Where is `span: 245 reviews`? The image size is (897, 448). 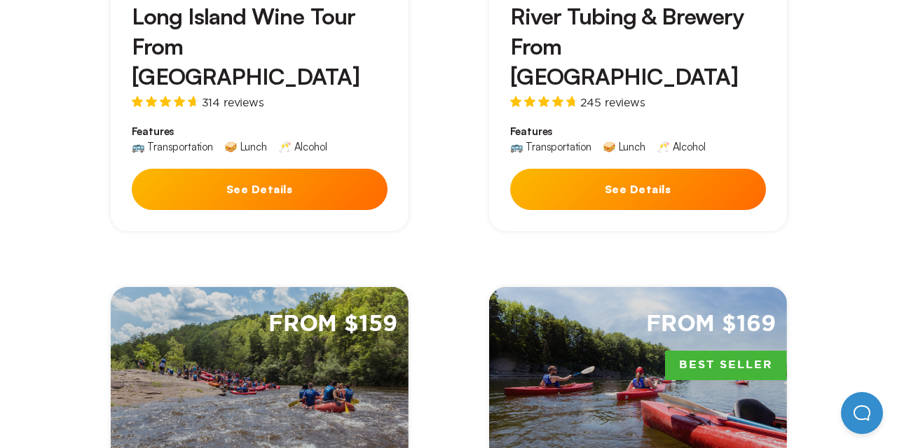 span: 245 reviews is located at coordinates (612, 102).